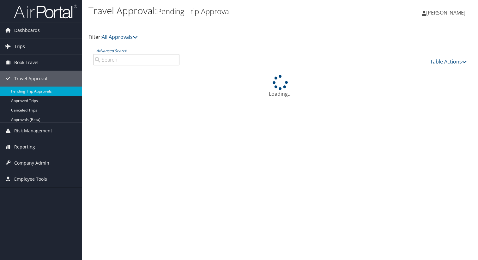  What do you see at coordinates (193, 11) in the screenshot?
I see `small: Pending Trip Approval` at bounding box center [193, 11].